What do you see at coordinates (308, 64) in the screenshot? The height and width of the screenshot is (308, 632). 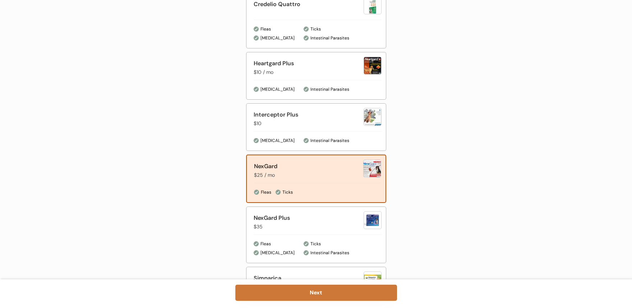 I see `div: Heartgard Plus` at bounding box center [308, 64].